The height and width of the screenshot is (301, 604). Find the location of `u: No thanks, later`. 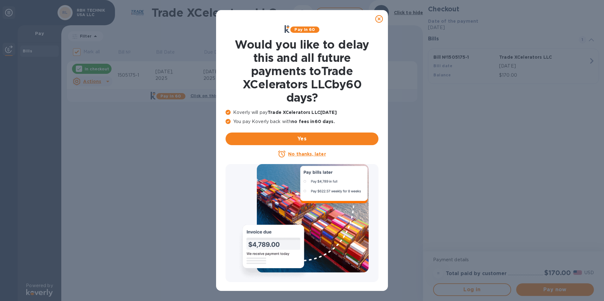

u: No thanks, later is located at coordinates (307, 154).